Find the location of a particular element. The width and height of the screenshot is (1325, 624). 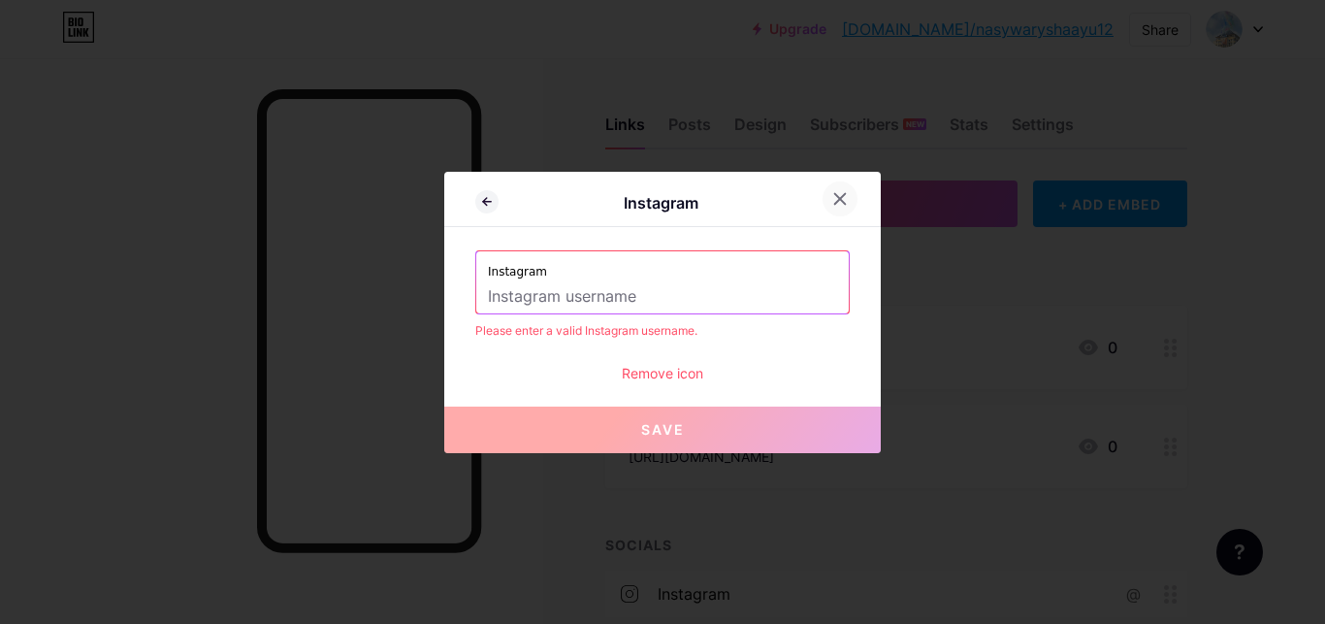

span: Save is located at coordinates (663, 429).